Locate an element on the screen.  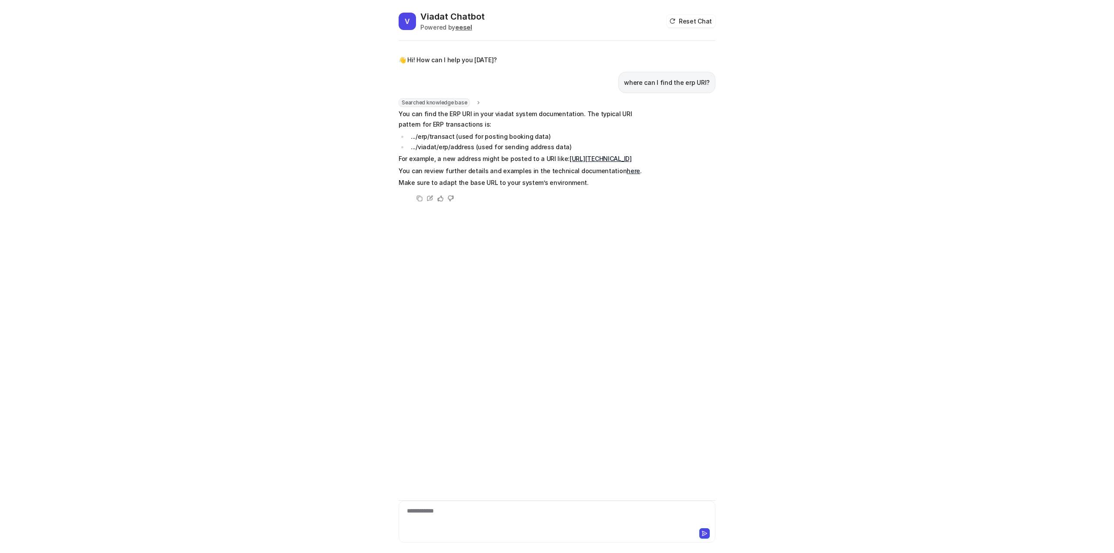
p: You can find the ERP URI in your viadat system documentation. The typical URI pattern for ERP tra... is located at coordinates (526, 119).